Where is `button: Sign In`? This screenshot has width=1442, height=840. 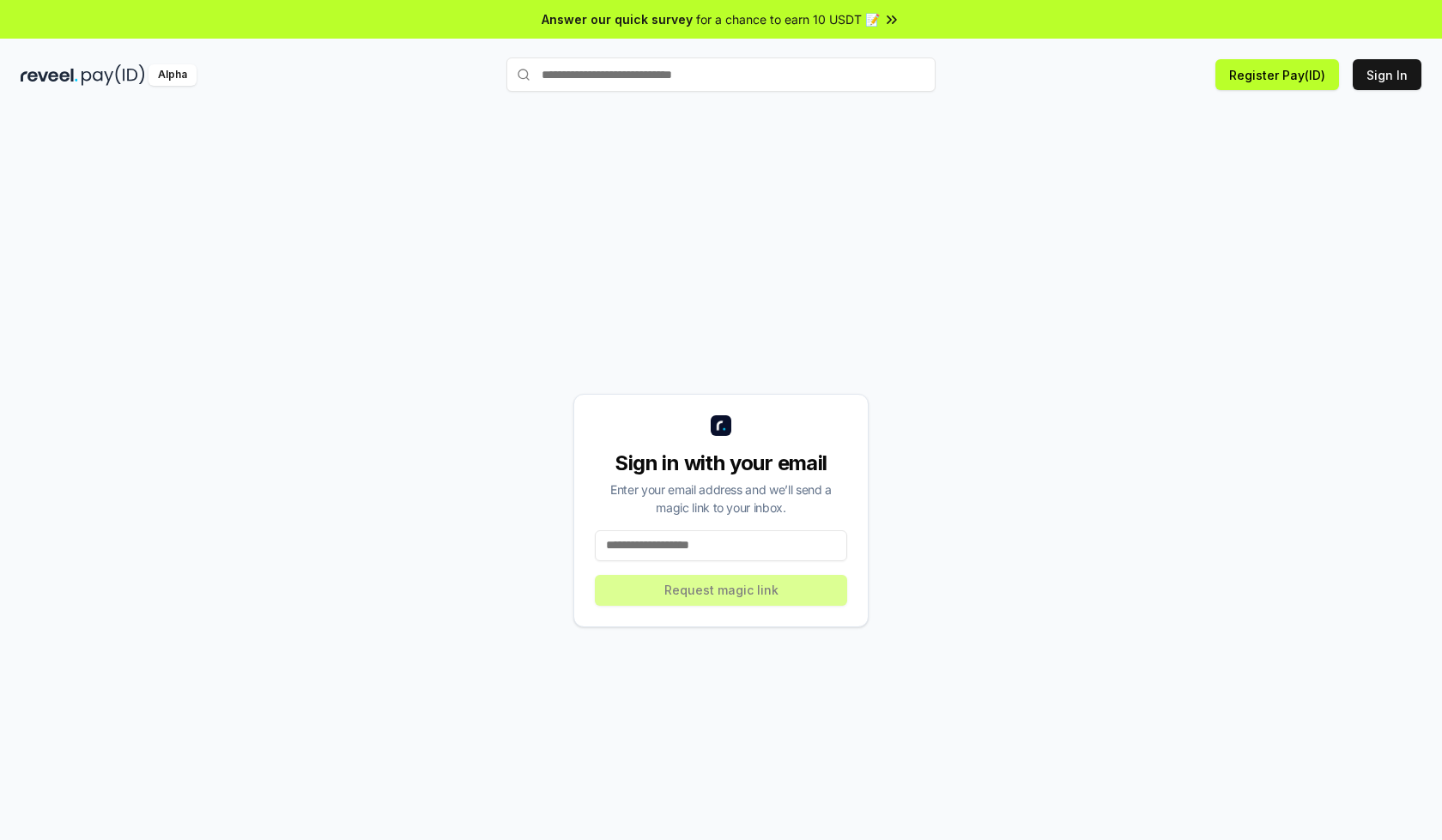
button: Sign In is located at coordinates (1387, 75).